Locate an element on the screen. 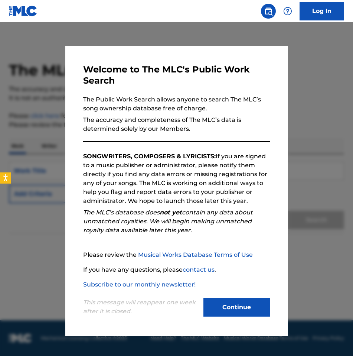 Image resolution: width=353 pixels, height=356 pixels. img: help is located at coordinates (288, 11).